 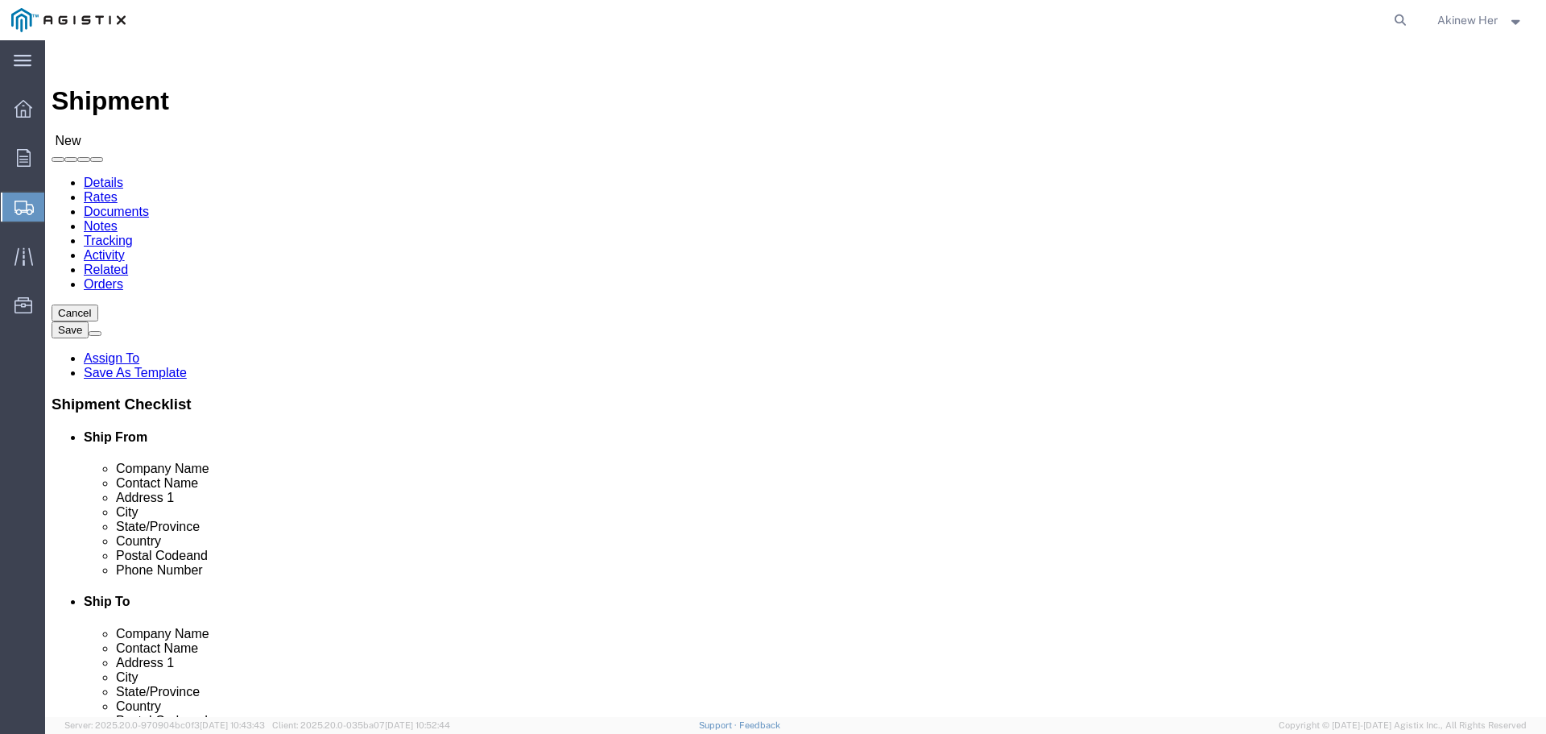 What do you see at coordinates (164, 725) in the screenshot?
I see `span: Server: 2025.20.0-970904bc0f3` at bounding box center [164, 725].